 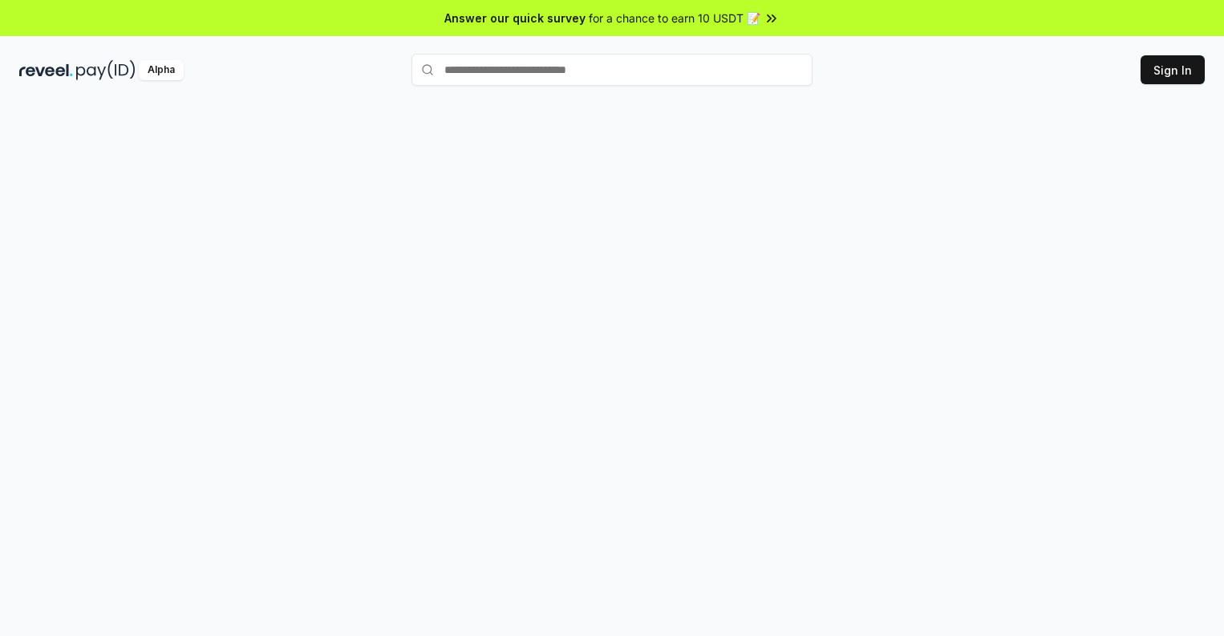 What do you see at coordinates (106, 70) in the screenshot?
I see `img: pay_id` at bounding box center [106, 70].